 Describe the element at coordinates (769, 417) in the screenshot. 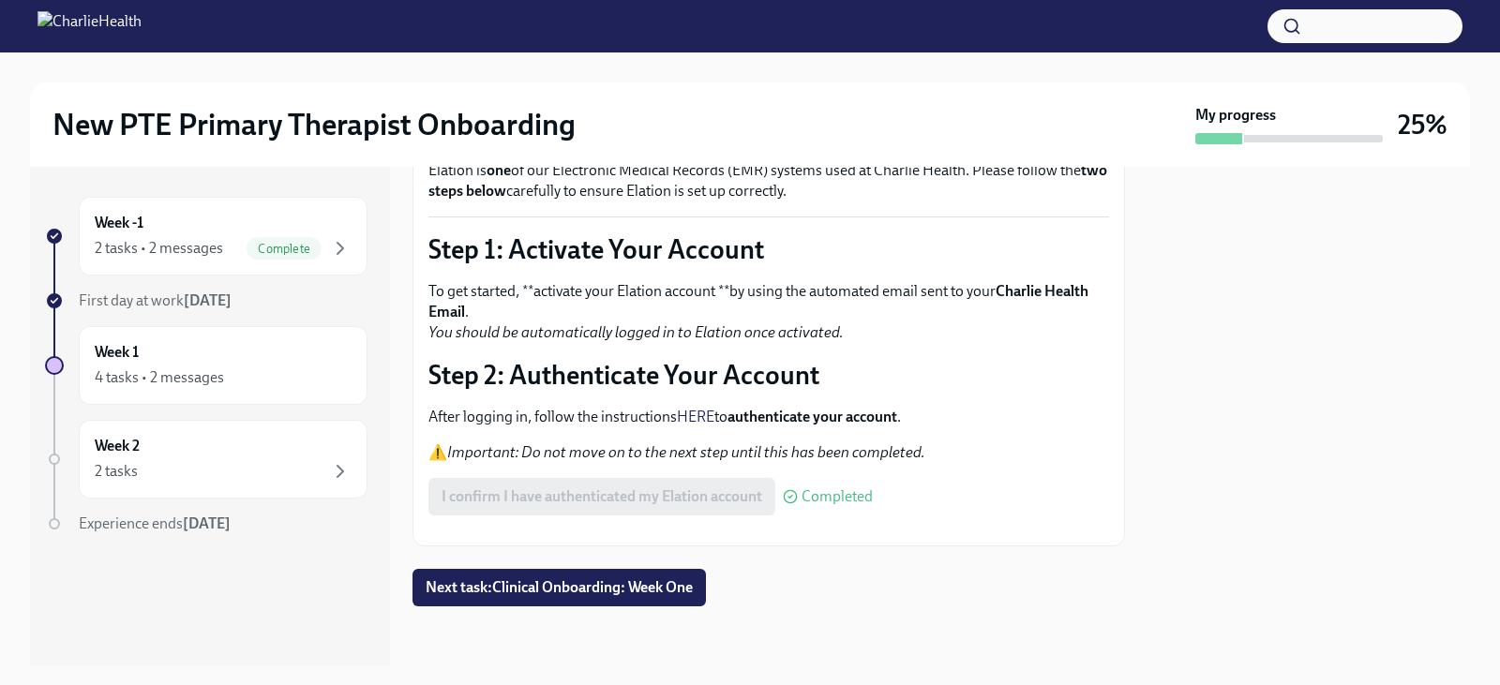

I see `p: After logging in, follow the instructions to .` at that location.